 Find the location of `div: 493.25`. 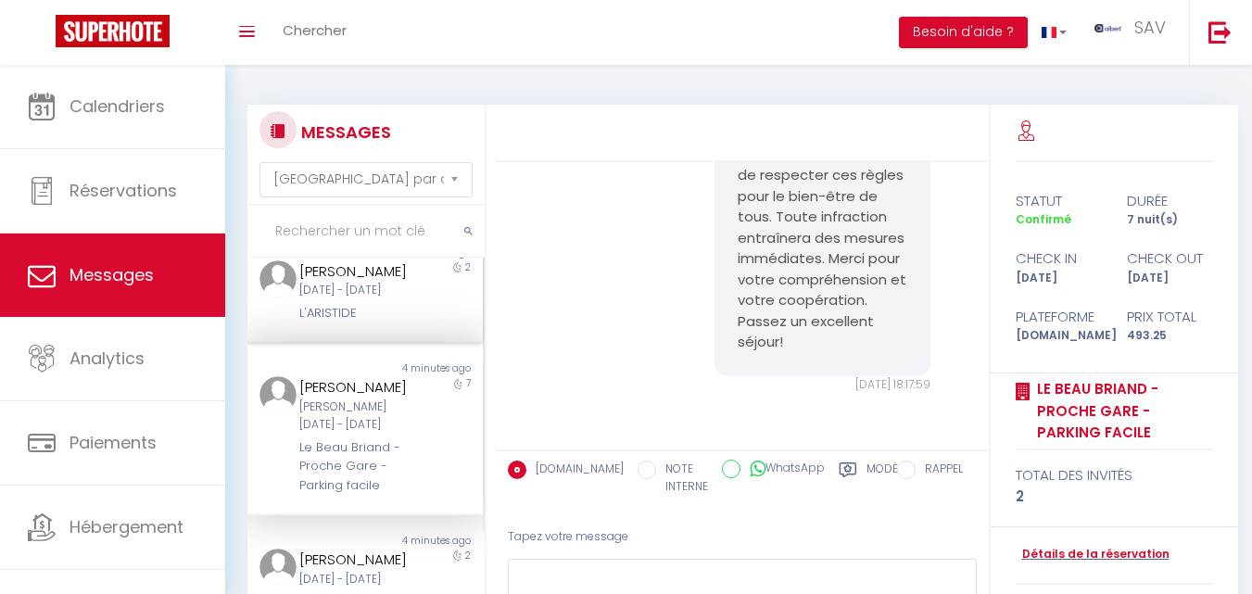

div: 493.25 is located at coordinates (1169, 335).